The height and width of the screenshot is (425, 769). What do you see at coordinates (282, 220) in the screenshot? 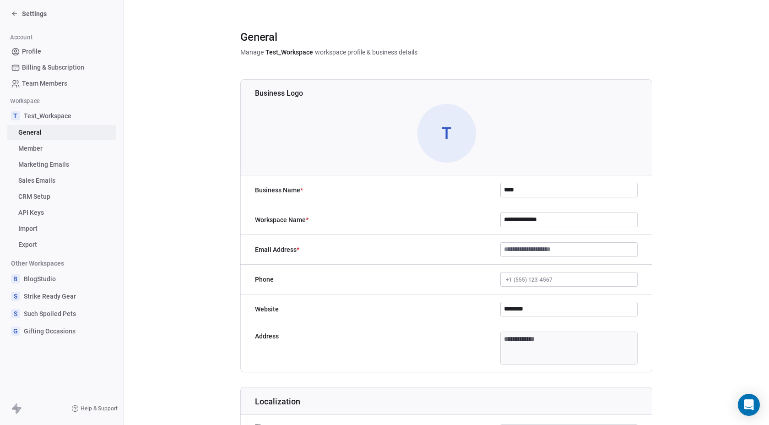
I see `label: Workspace Name` at bounding box center [282, 220].